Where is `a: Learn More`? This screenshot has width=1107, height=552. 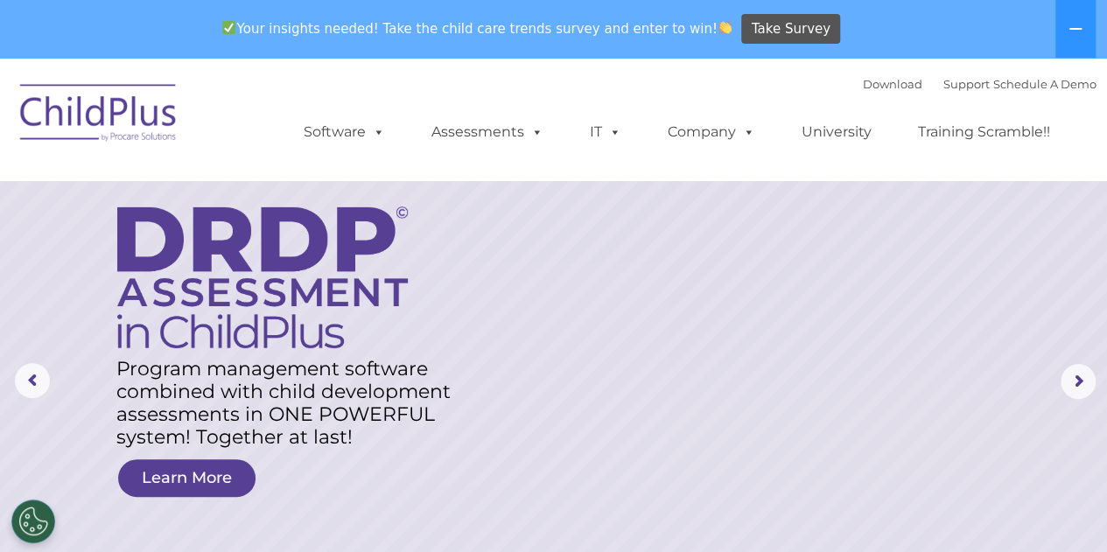
a: Learn More is located at coordinates (186, 478).